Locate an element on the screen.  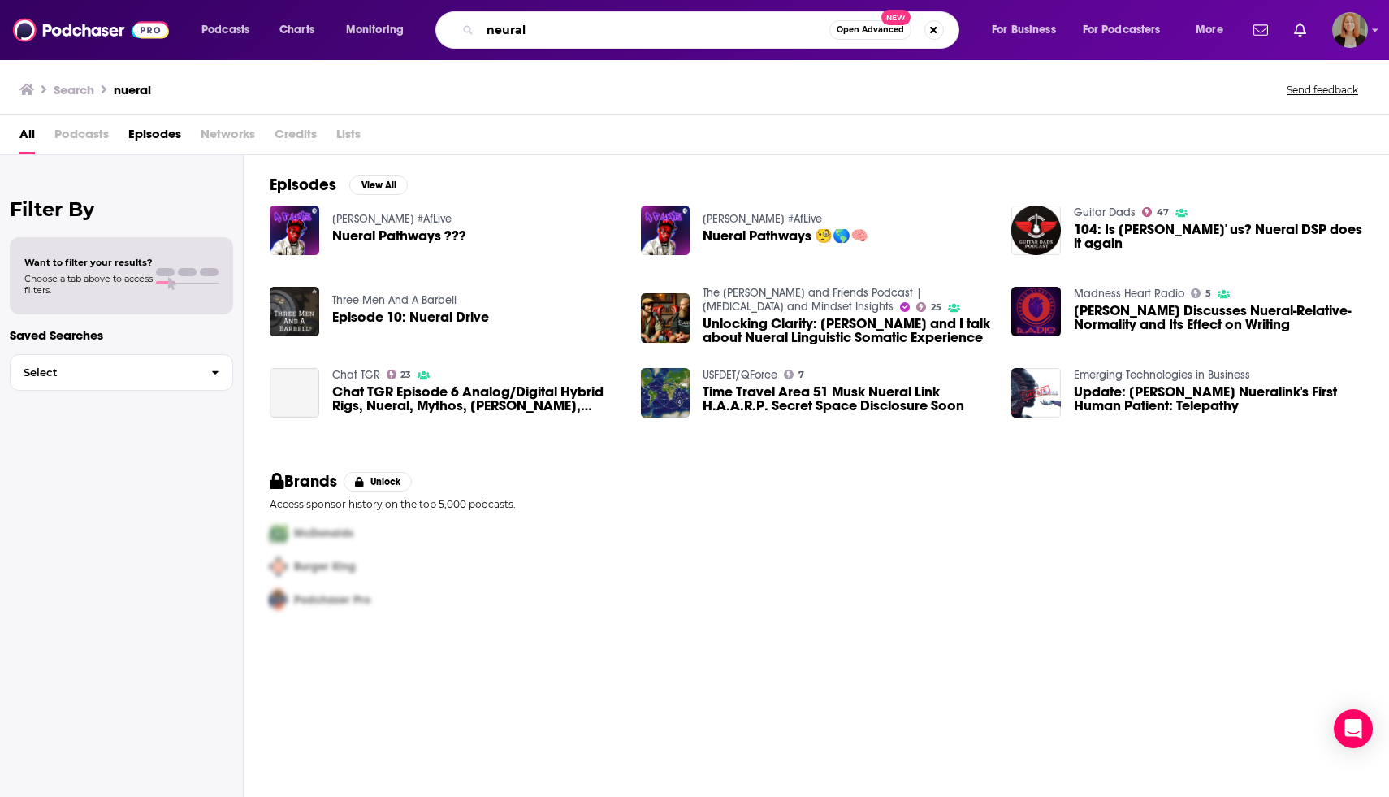
span: 47 is located at coordinates (1162, 212).